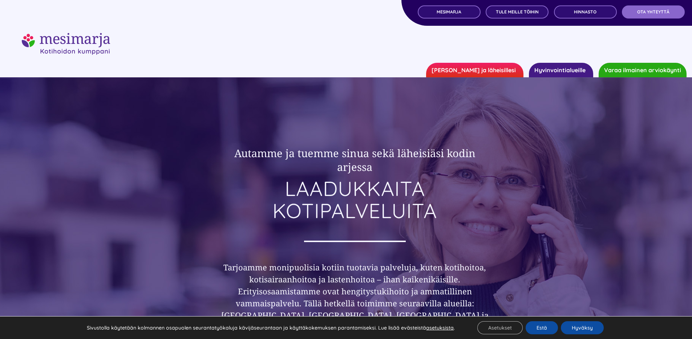  Describe the element at coordinates (355, 298) in the screenshot. I see `h3: Tarjoamme monipuolisia kotiin tuotavia palveluja, kuten kotihoitoa, kotisairaanhoitoa ja lastenho...` at that location.